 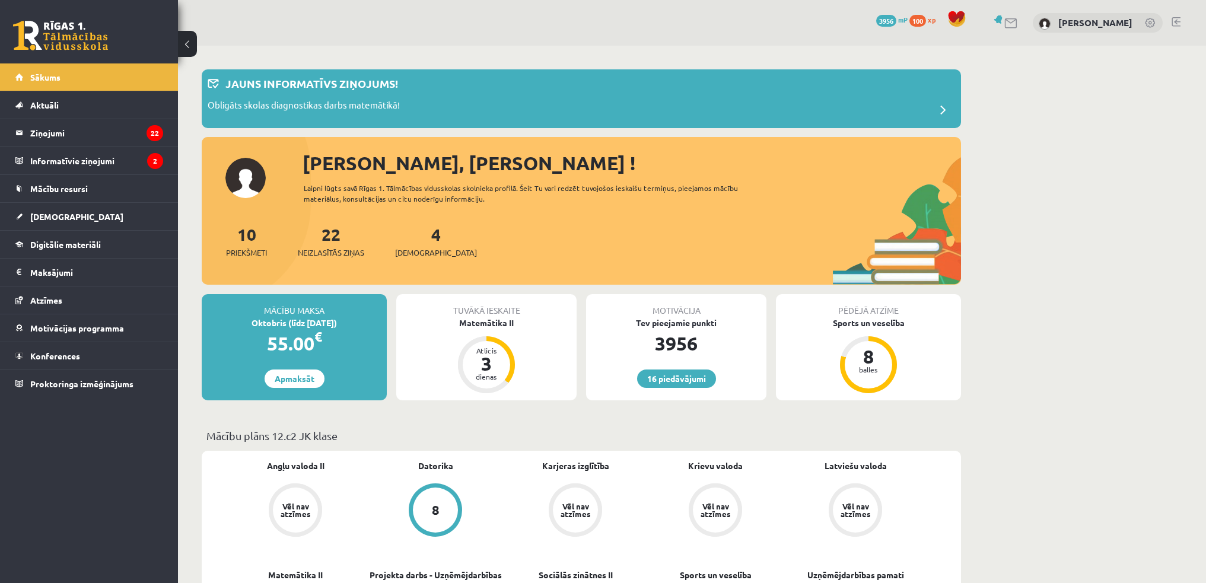 What do you see at coordinates (55, 356) in the screenshot?
I see `span: Konferences` at bounding box center [55, 356].